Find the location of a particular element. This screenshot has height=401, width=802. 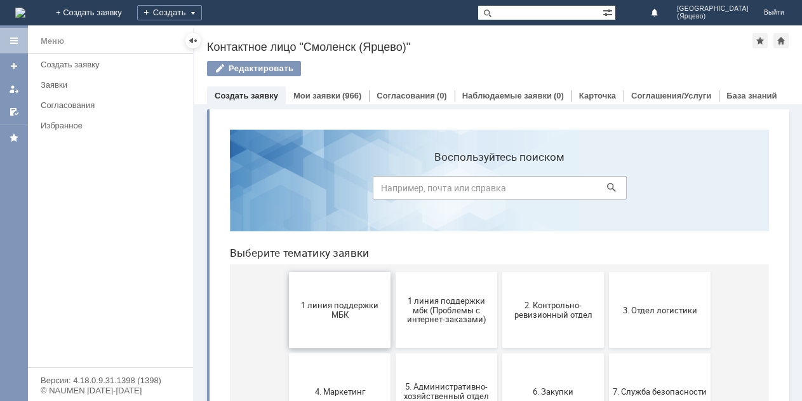

button: 3. Отдел логистики is located at coordinates (440, 191).